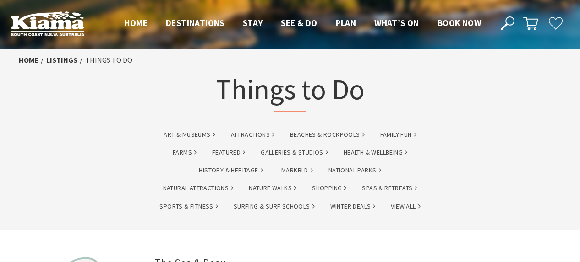  Describe the element at coordinates (397, 23) in the screenshot. I see `span: What’s On` at that location.